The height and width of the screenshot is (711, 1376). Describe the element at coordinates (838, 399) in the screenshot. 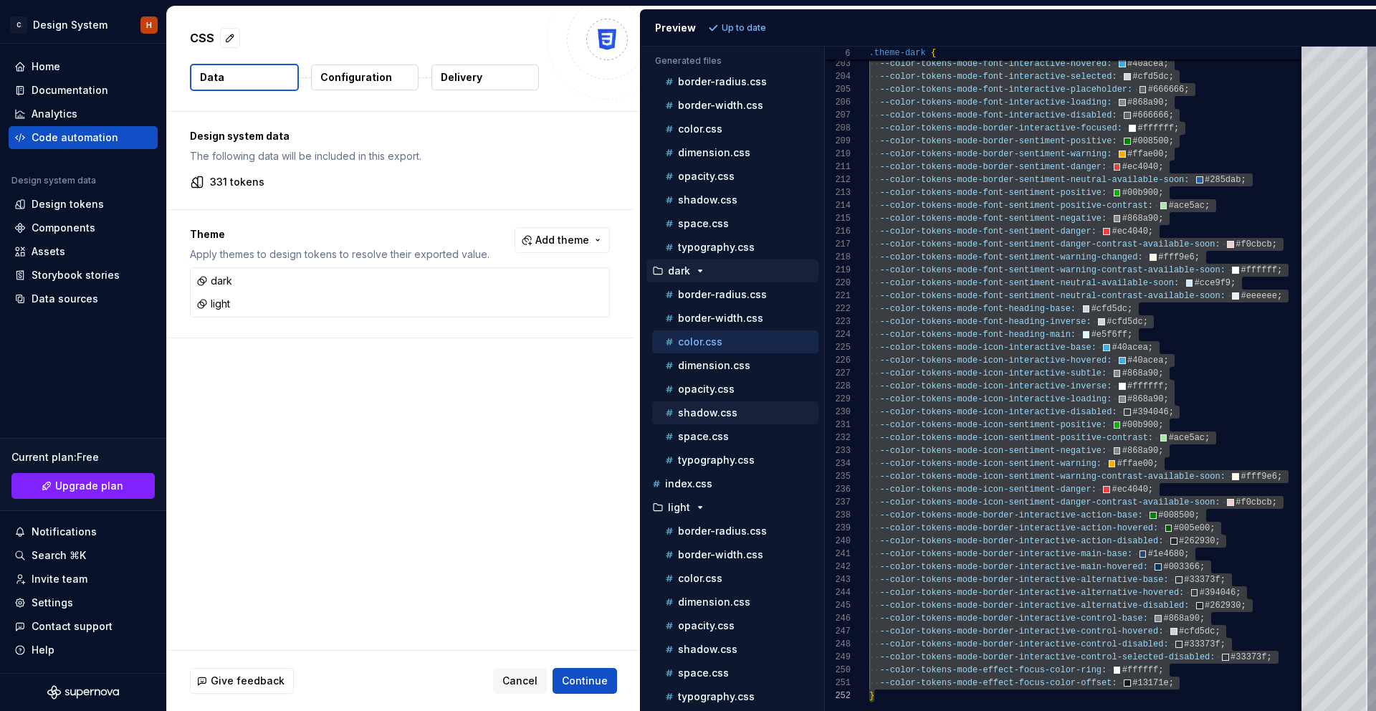

I see `div: 229` at that location.